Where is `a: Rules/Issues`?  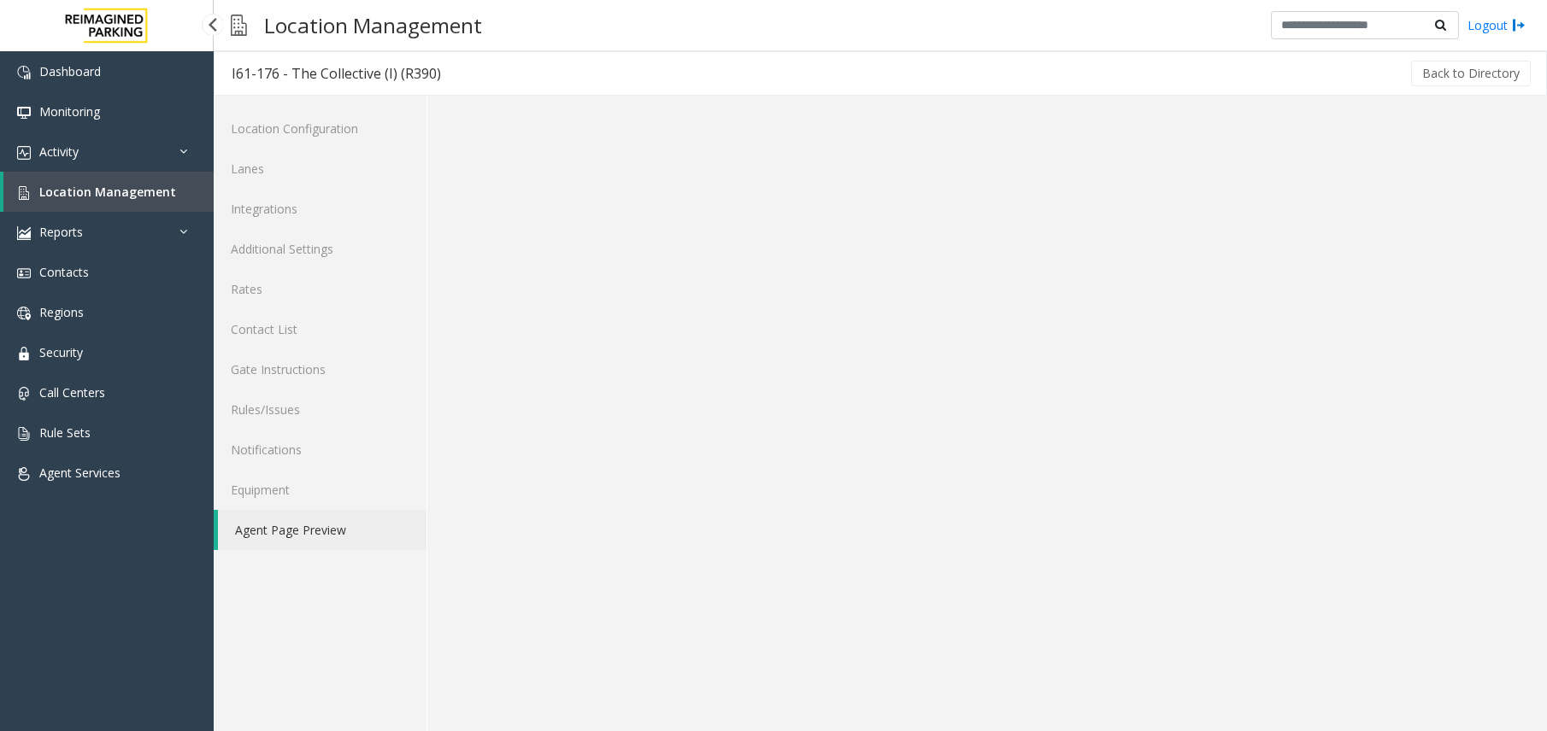 a: Rules/Issues is located at coordinates (320, 409).